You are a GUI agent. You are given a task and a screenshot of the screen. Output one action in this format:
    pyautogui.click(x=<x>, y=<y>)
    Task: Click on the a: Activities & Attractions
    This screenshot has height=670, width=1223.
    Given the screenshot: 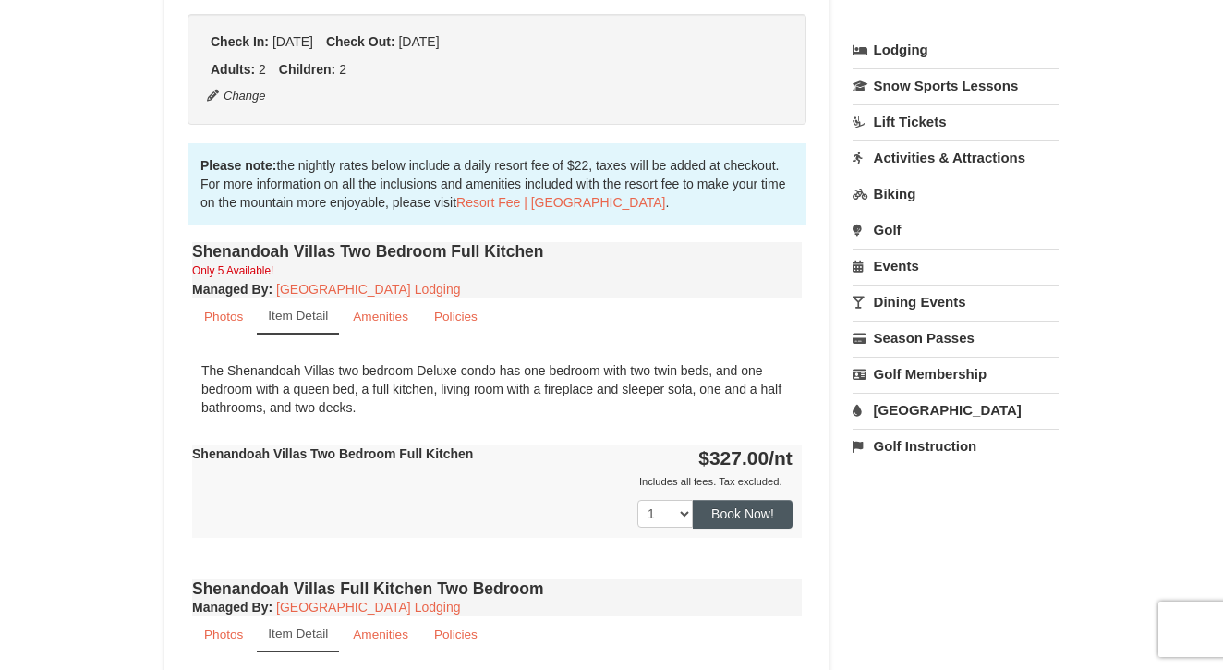 What is the action you would take?
    pyautogui.click(x=955, y=157)
    